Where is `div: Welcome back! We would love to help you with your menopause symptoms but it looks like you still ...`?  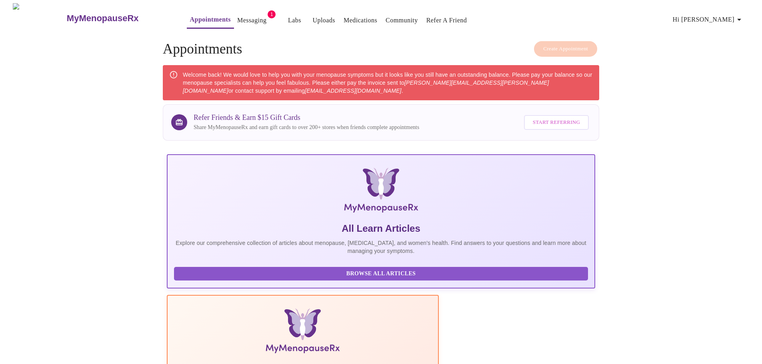 div: Welcome back! We would love to help you with your menopause symptoms but it looks like you still ... is located at coordinates (388, 83).